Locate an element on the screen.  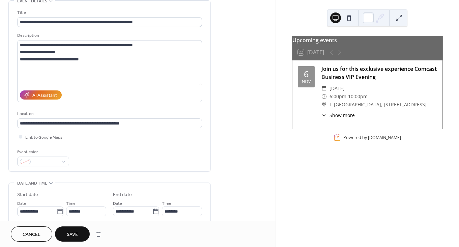
div: Nov is located at coordinates (306, 82).